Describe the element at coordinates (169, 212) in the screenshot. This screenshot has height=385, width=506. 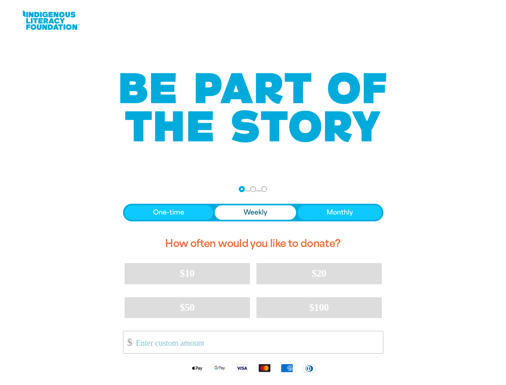
I see `span: One-time` at that location.